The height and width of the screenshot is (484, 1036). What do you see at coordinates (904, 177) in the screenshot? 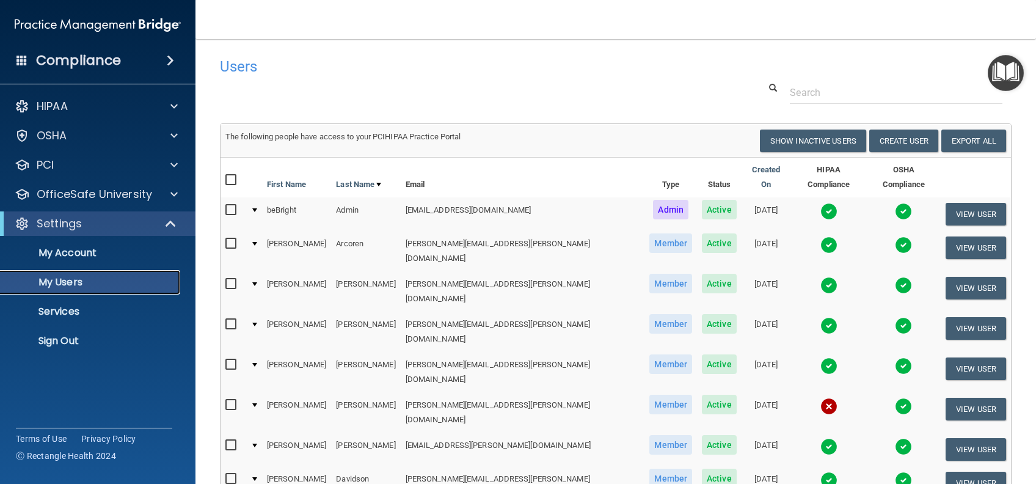
I see `th: OSHA Compliance` at bounding box center [904, 177].